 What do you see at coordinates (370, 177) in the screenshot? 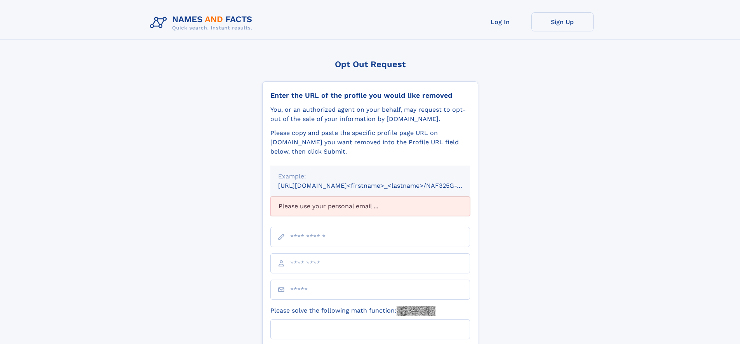
I see `div: Example:` at bounding box center [370, 177].